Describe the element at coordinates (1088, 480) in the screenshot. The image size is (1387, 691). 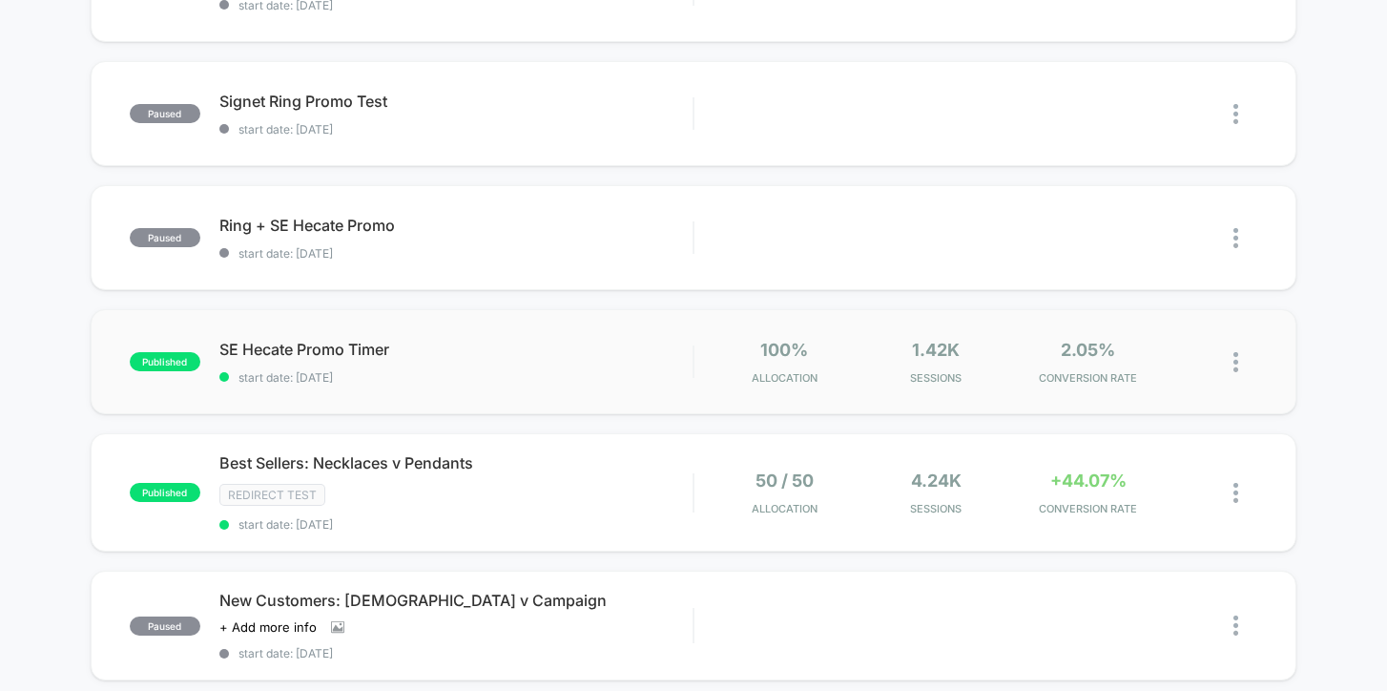
I see `span: +44.07%` at that location.